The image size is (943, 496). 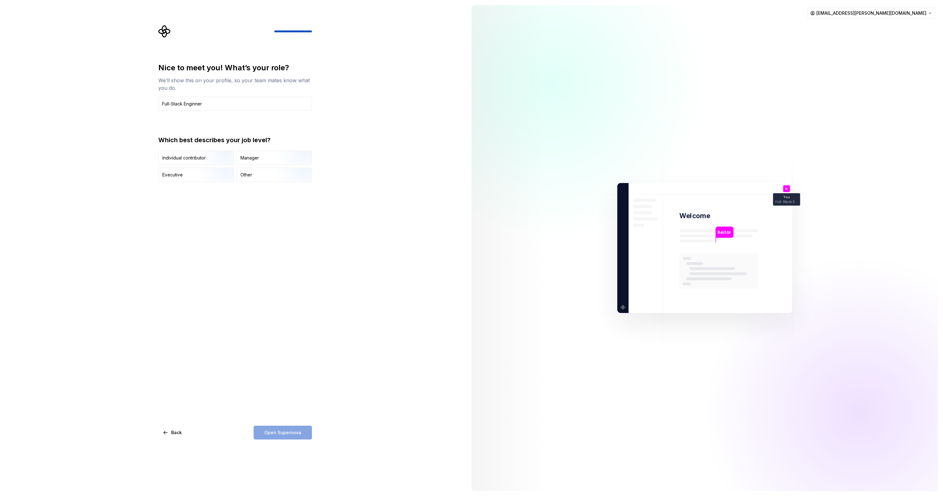 I want to click on div: Nice to meet you! What’s your role?, so click(x=235, y=68).